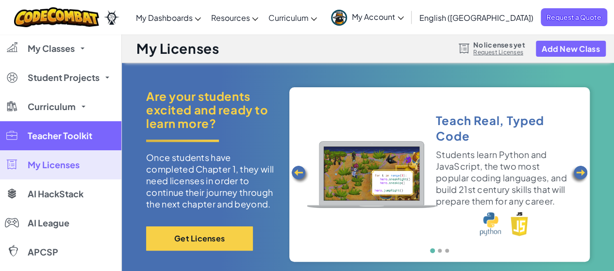 This screenshot has height=271, width=614. I want to click on span: AI League, so click(49, 223).